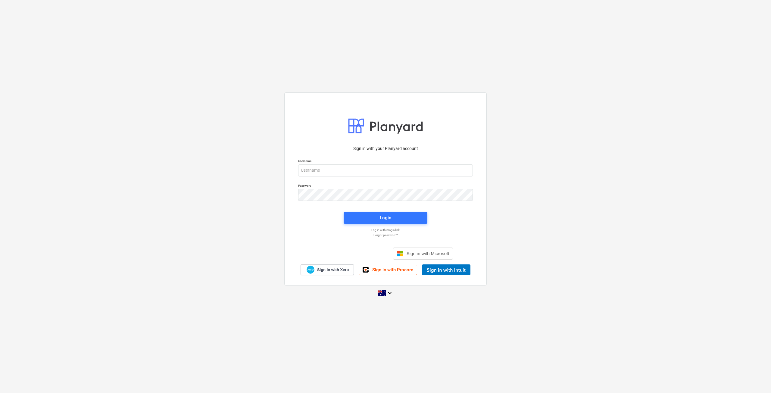  I want to click on span: Sign in with Procore, so click(393, 270).